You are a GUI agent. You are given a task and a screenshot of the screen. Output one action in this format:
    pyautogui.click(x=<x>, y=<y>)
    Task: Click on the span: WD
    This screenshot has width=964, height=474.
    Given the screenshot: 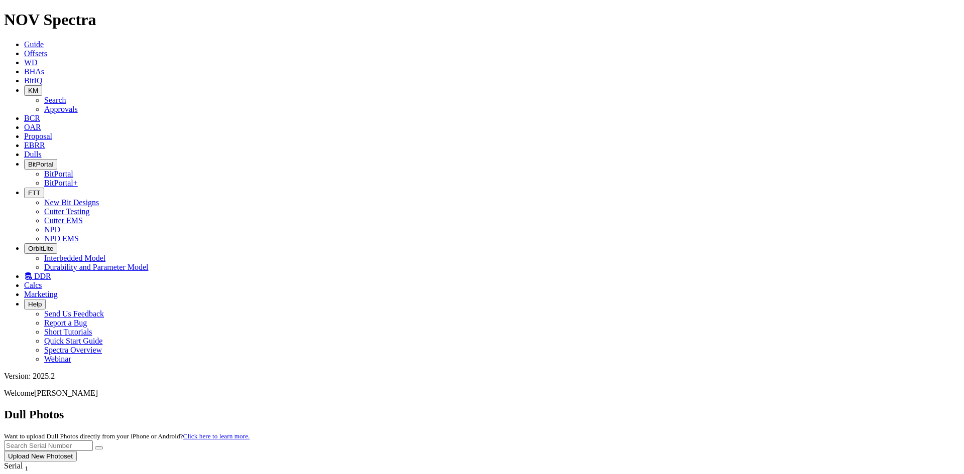 What is the action you would take?
    pyautogui.click(x=31, y=62)
    